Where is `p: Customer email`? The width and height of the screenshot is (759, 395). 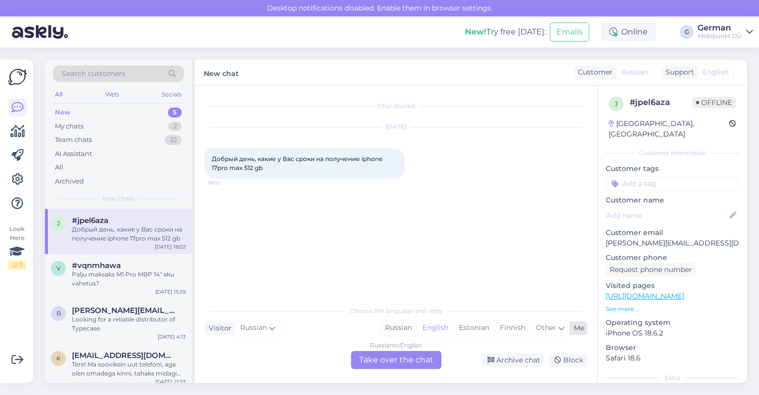
p: Customer email is located at coordinates (672, 232).